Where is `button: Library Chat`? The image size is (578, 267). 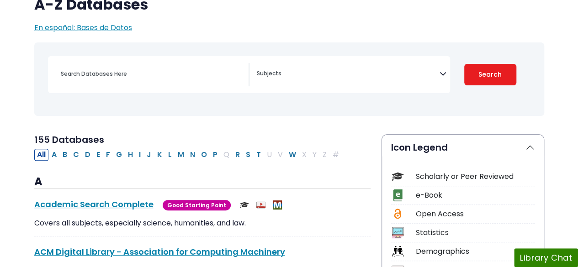
button: Library Chat is located at coordinates (546, 258).